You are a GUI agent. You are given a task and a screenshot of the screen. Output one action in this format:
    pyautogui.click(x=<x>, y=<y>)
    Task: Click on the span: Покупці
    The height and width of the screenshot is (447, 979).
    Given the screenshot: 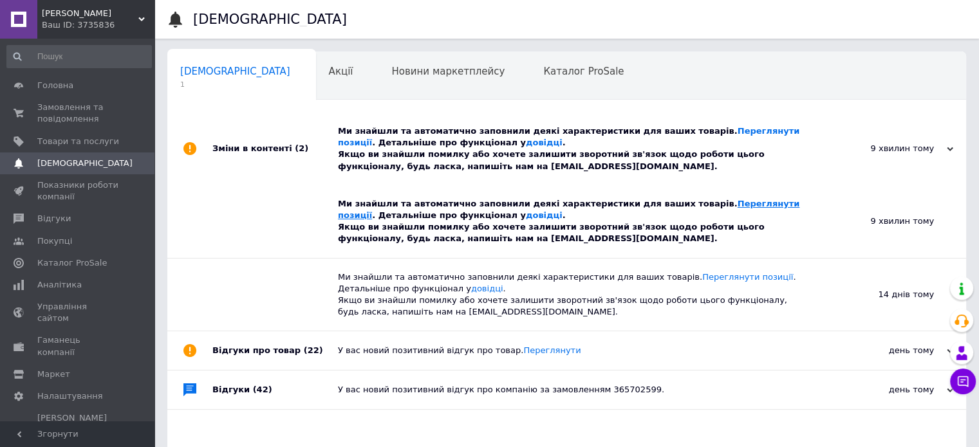 What is the action you would take?
    pyautogui.click(x=55, y=241)
    